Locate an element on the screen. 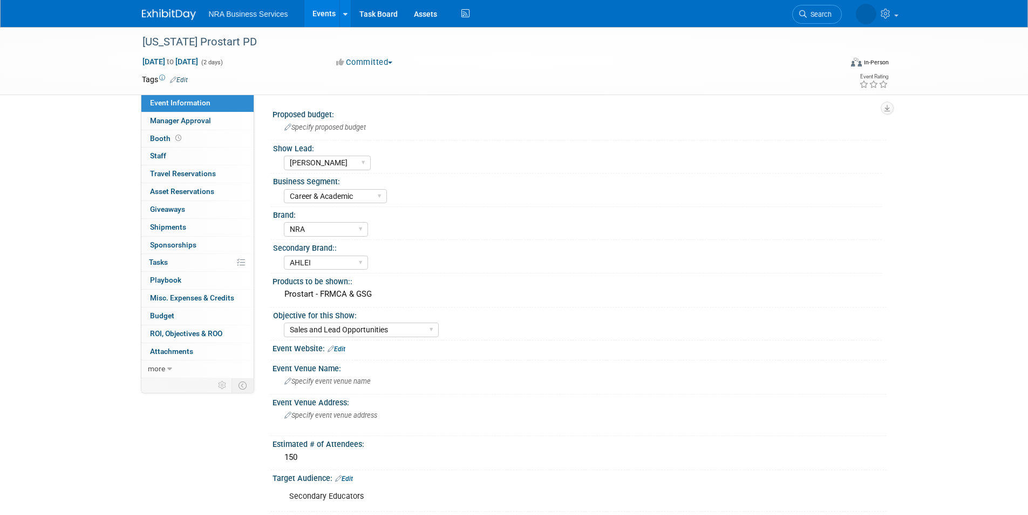 Image resolution: width=1028 pixels, height=515 pixels. span: Giveaways is located at coordinates (167, 209).